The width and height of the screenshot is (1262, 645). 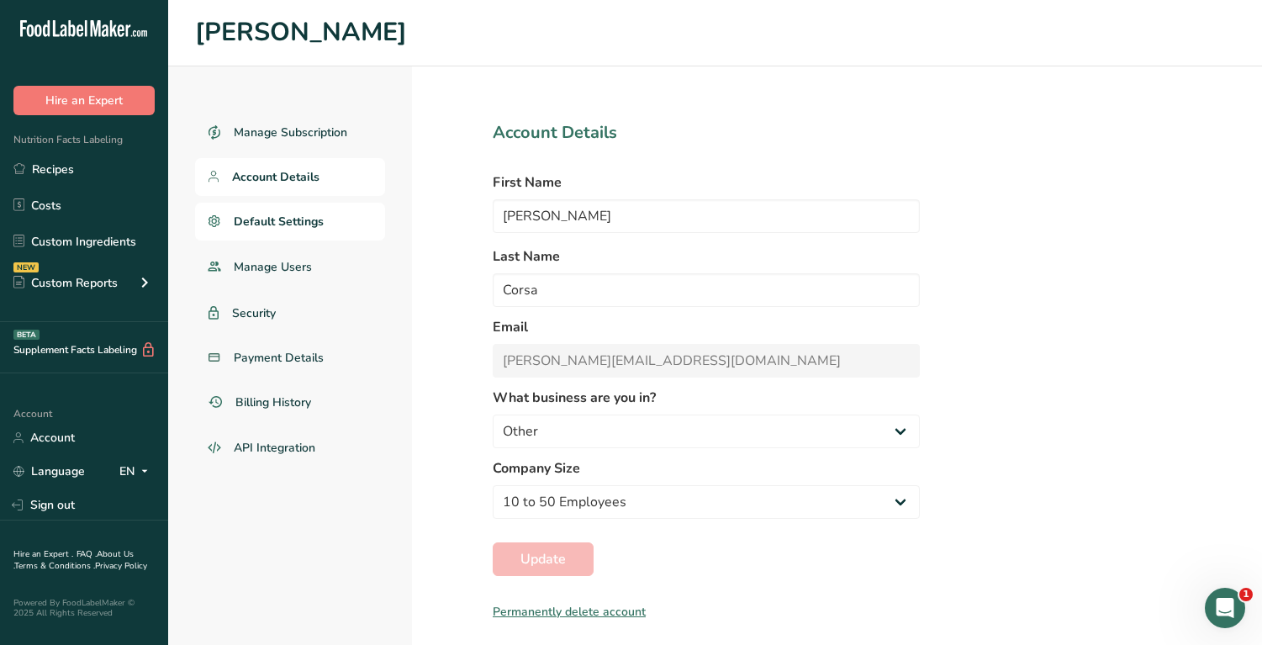 I want to click on span: Default Settings, so click(x=278, y=221).